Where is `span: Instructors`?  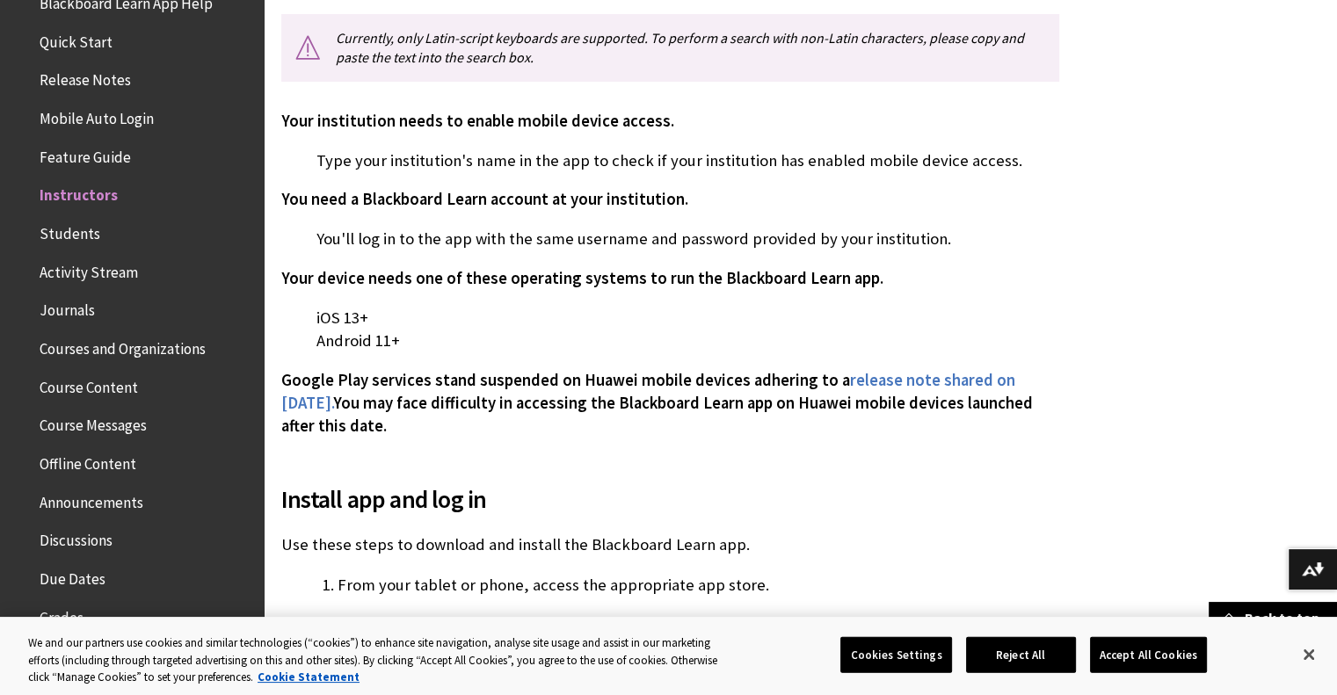 span: Instructors is located at coordinates (78, 192).